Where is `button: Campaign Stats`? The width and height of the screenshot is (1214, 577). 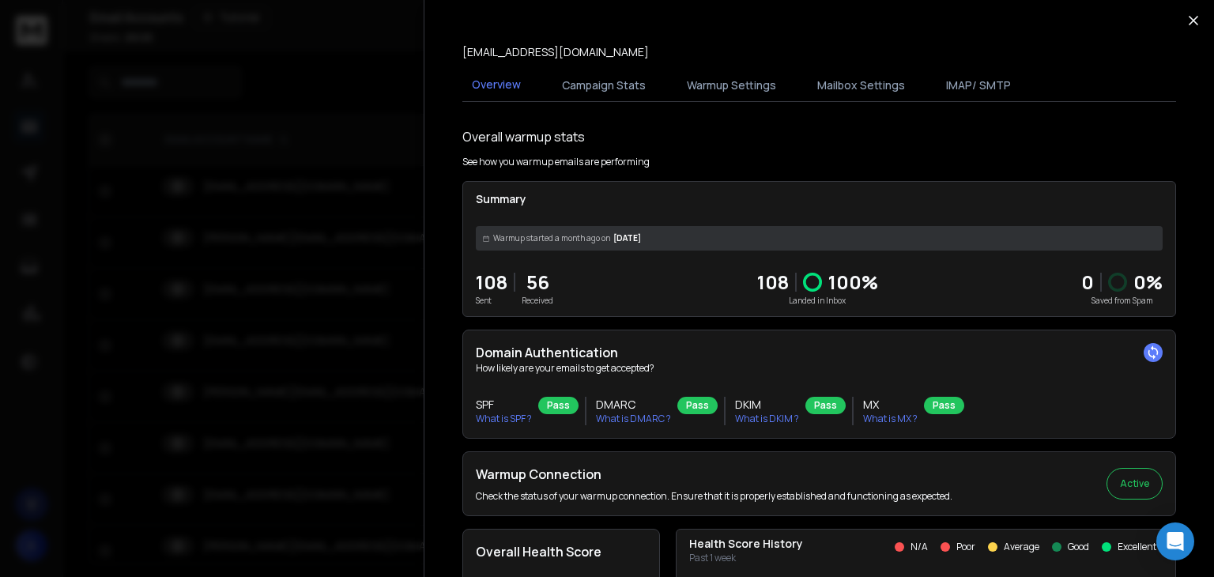 button: Campaign Stats is located at coordinates (604, 85).